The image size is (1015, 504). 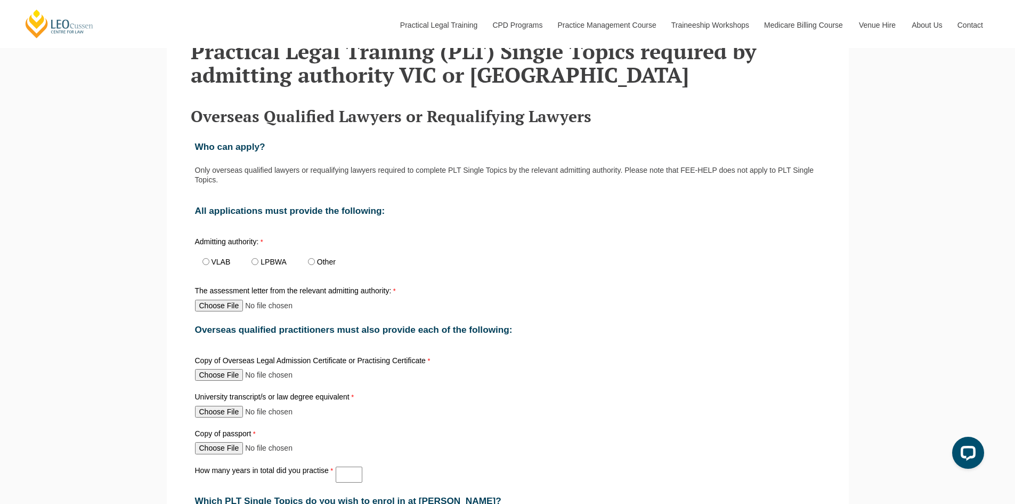 What do you see at coordinates (508, 329) in the screenshot?
I see `h2: Overseas qualified practitioners must also provide each of the following:` at bounding box center [508, 329].